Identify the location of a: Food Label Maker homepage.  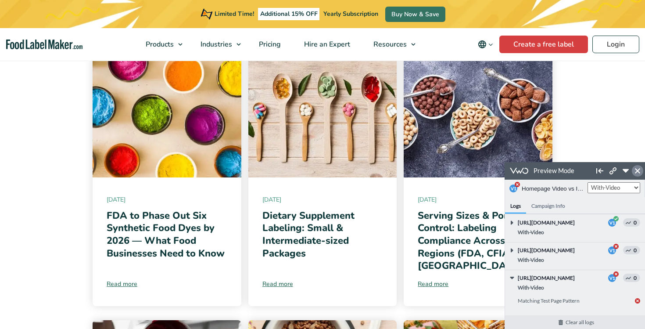
(44, 44).